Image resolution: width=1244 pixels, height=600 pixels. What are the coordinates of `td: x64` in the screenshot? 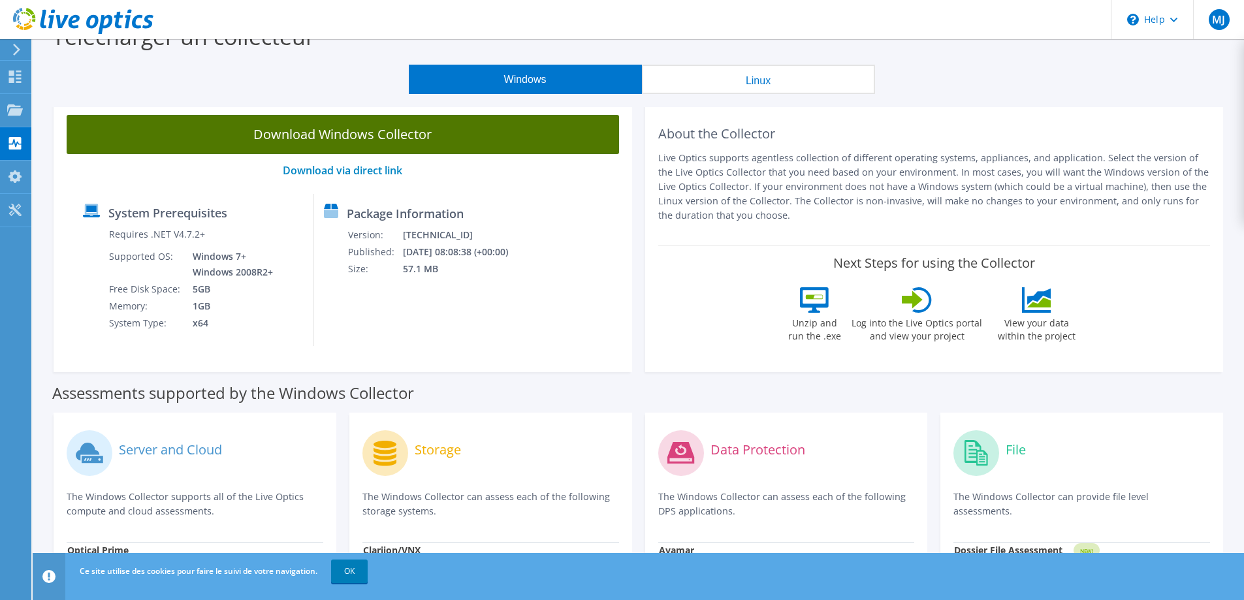 It's located at (229, 323).